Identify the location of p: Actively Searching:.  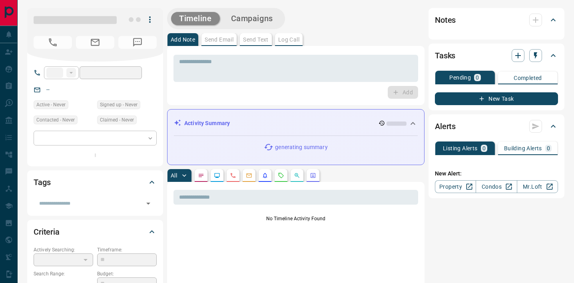
(63, 250).